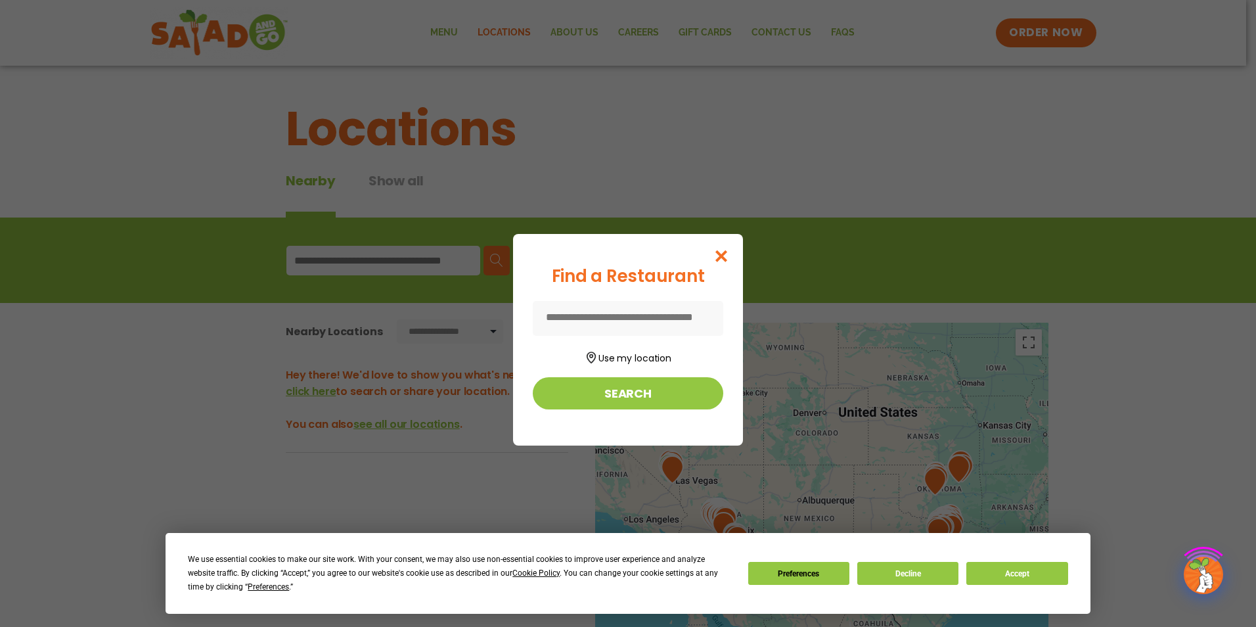 The height and width of the screenshot is (627, 1256). Describe the element at coordinates (268, 587) in the screenshot. I see `span: Preferences` at that location.